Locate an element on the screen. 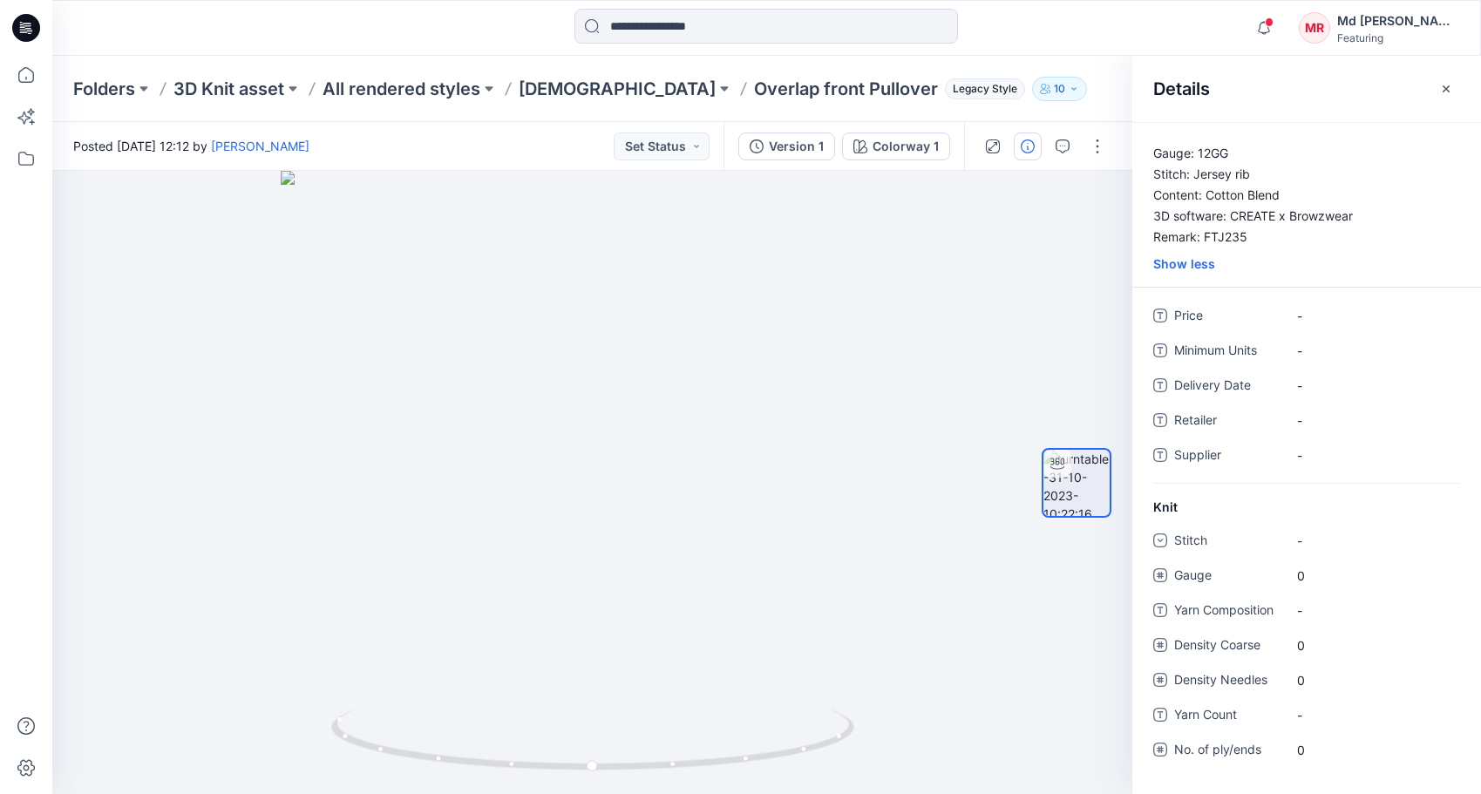 This screenshot has height=794, width=1481. span: Gauge is located at coordinates (1227, 577).